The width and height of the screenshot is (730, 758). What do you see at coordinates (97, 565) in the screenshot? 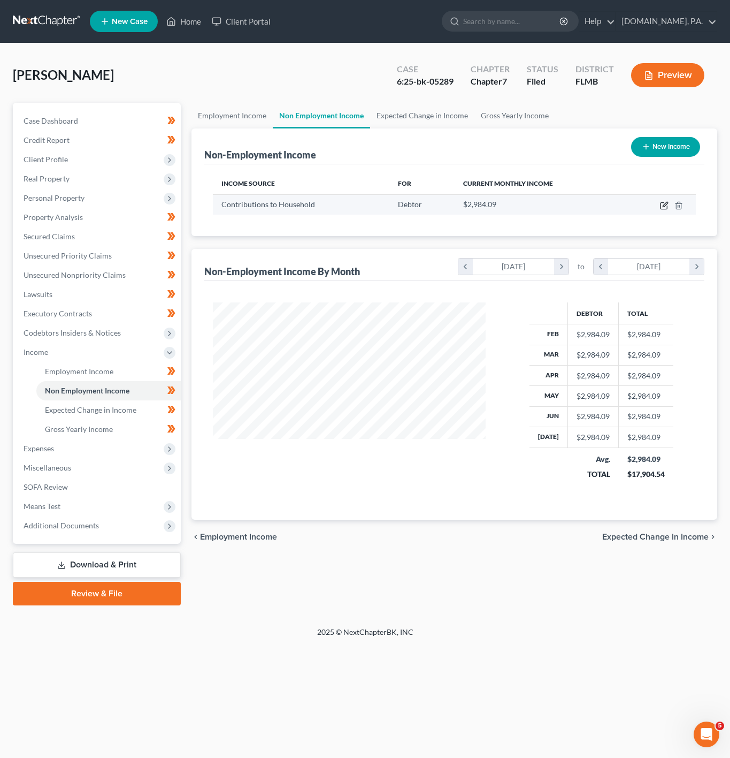
I see `a: Download & Print` at bounding box center [97, 565].